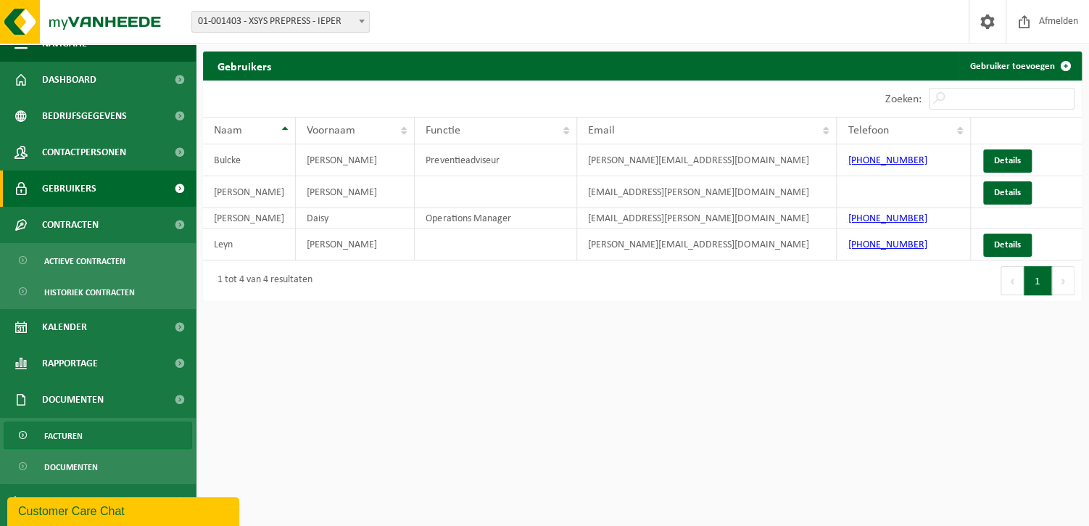 The width and height of the screenshot is (1089, 526). What do you see at coordinates (98, 466) in the screenshot?
I see `a: Documenten` at bounding box center [98, 466].